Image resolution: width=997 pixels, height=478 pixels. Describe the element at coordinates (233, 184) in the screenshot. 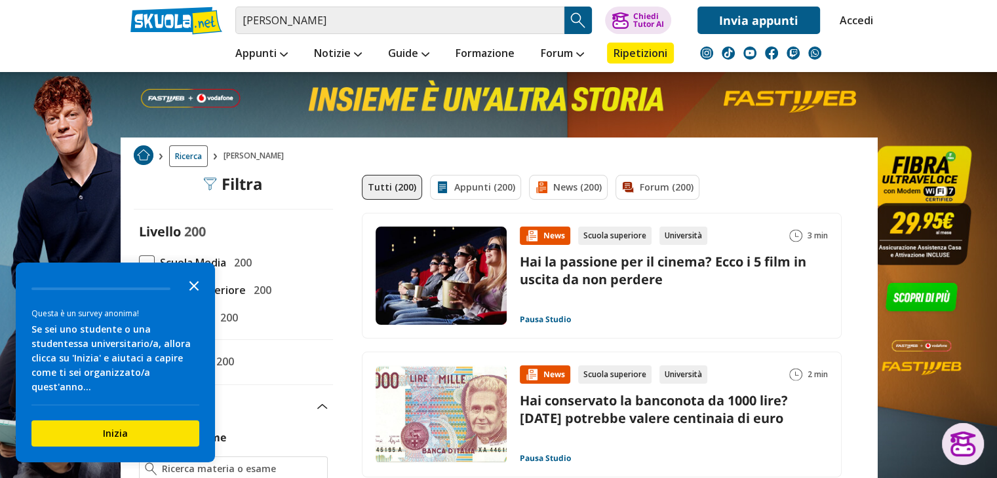

I see `div: Filtra` at that location.